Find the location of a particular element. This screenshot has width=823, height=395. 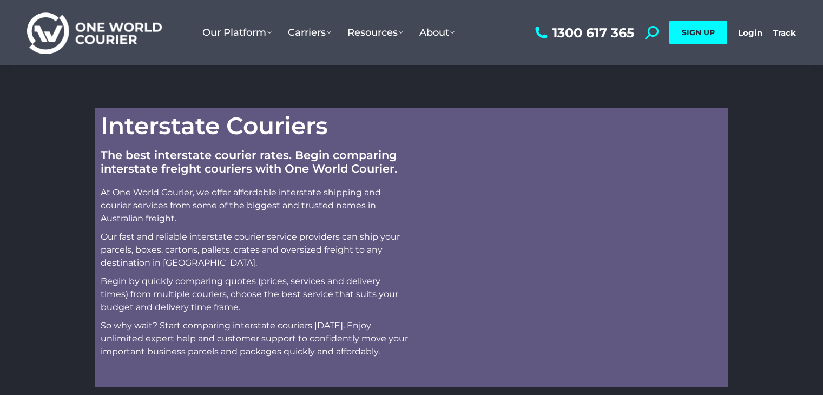

a: Our Platform is located at coordinates (237, 32).